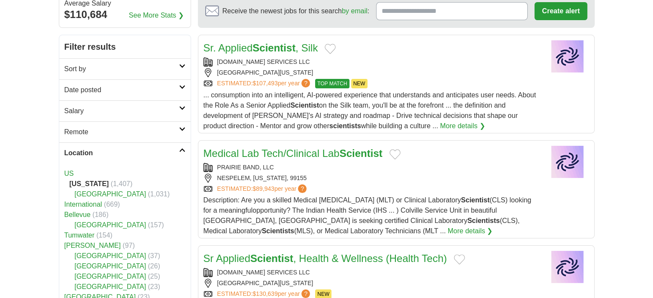  Describe the element at coordinates (154, 287) in the screenshot. I see `span: (23)` at that location.